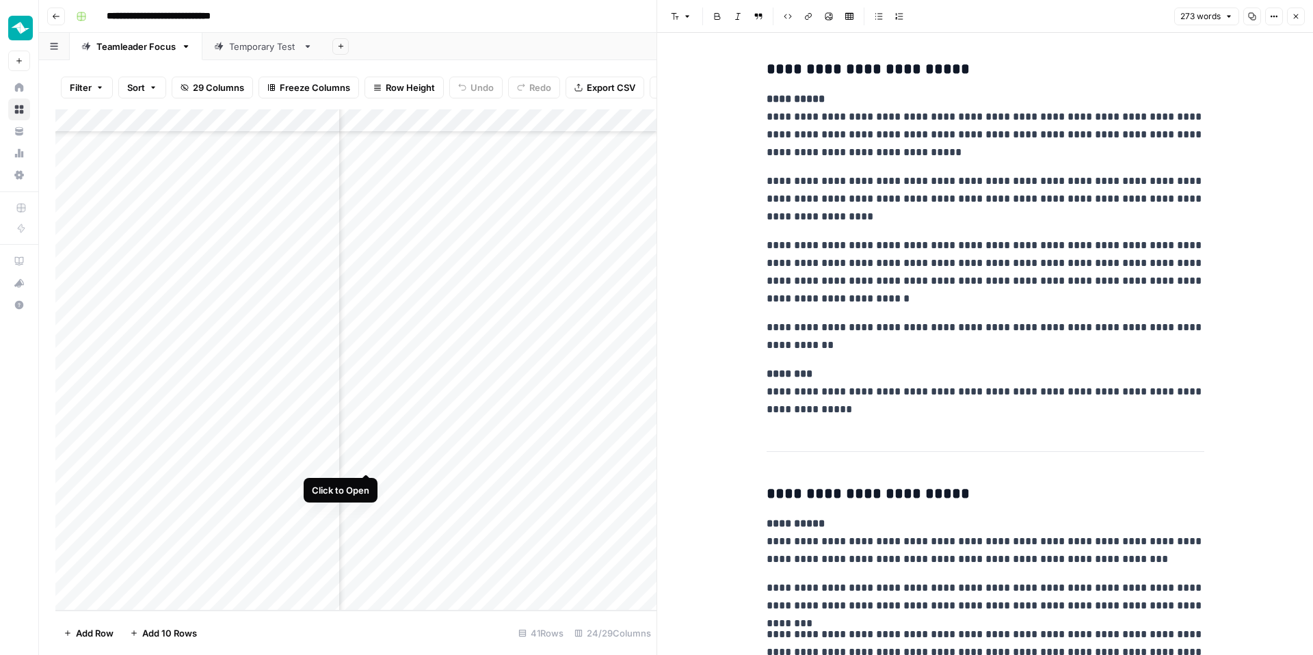 This screenshot has height=655, width=1313. I want to click on button: Filter, so click(87, 88).